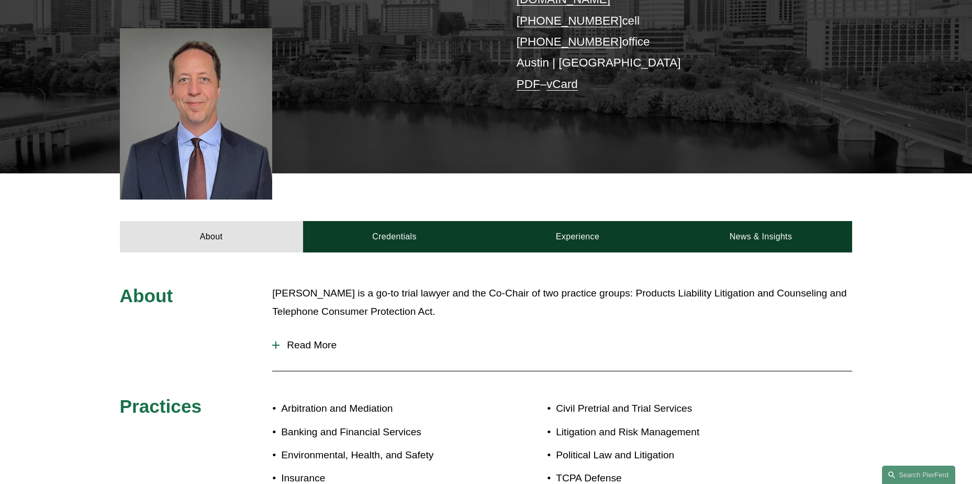 This screenshot has width=972, height=484. I want to click on span: About, so click(147, 295).